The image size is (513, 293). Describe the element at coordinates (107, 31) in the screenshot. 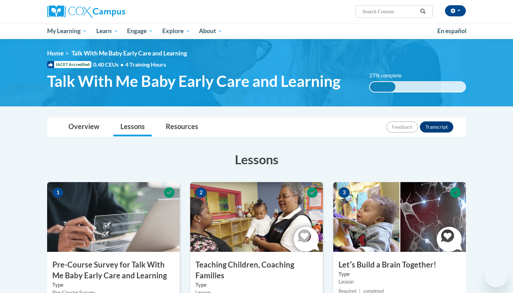

I see `a: Learn` at that location.